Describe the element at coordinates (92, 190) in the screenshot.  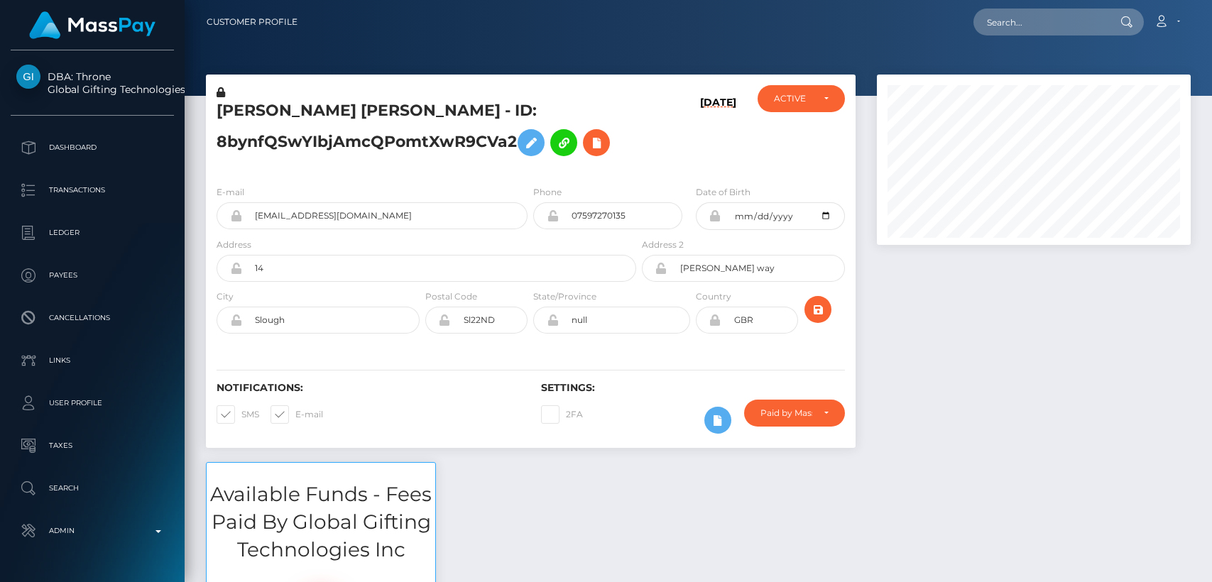
I see `a: Transactions` at that location.